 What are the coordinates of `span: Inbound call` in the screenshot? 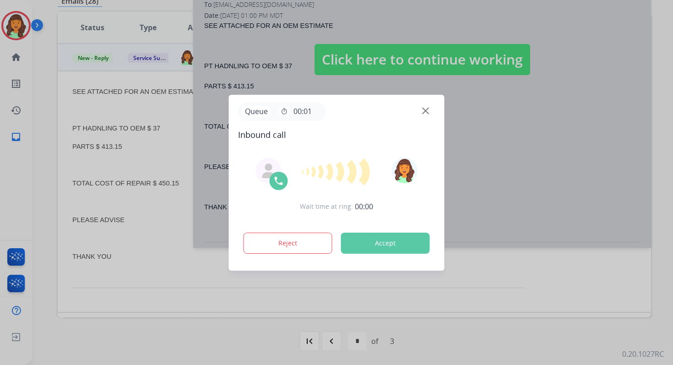 It's located at (336, 135).